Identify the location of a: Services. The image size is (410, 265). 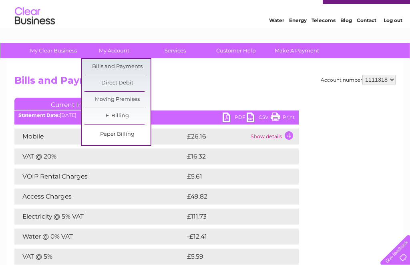
(175, 51).